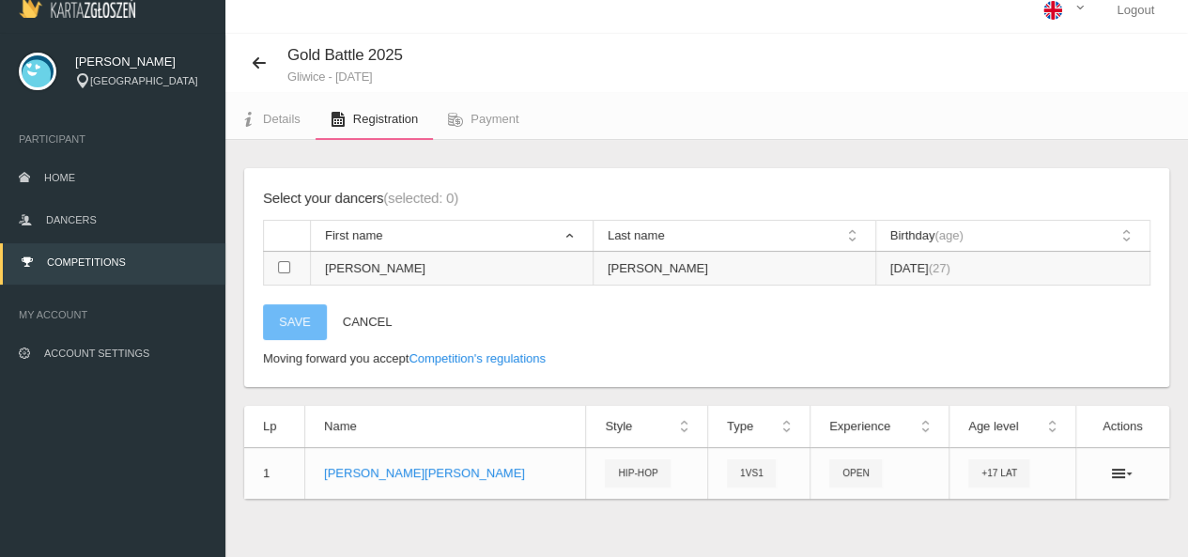 This screenshot has width=1188, height=557. Describe the element at coordinates (880, 427) in the screenshot. I see `th: Experience` at that location.